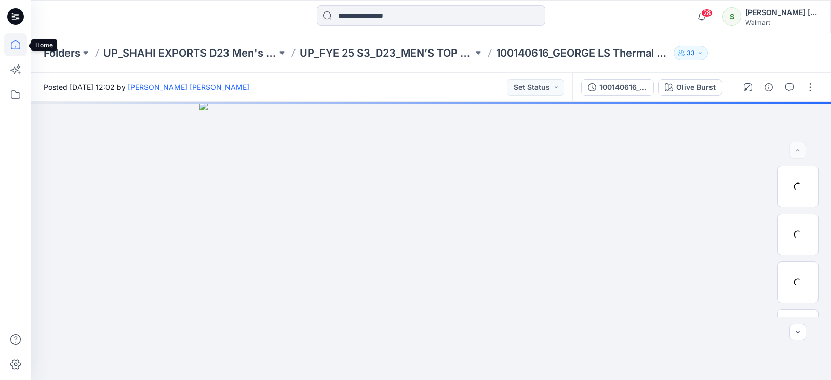 The width and height of the screenshot is (831, 380). Describe the element at coordinates (386, 53) in the screenshot. I see `p: UP_FYE 25 S3_D23_MEN’S TOP SHAHI` at that location.